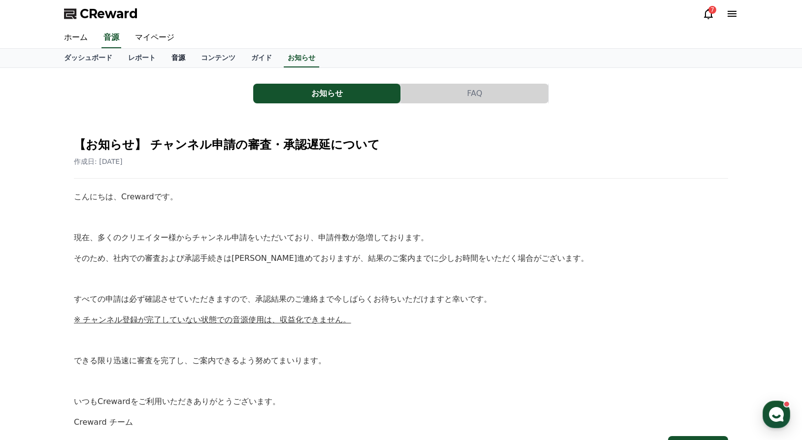  Describe the element at coordinates (401, 238) in the screenshot. I see `p: 現在、多くのクリエイター様からチャンネル申請をいただいており、申請件数が急増しております。` at that location.